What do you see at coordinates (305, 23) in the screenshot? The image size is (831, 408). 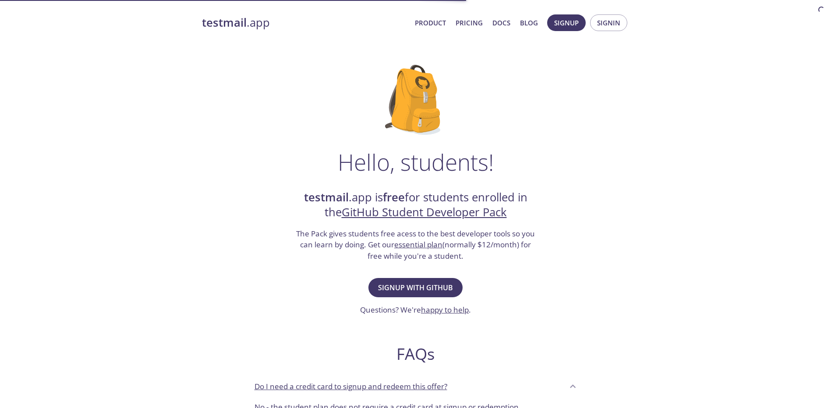 I see `a: testmail.app` at bounding box center [305, 23].